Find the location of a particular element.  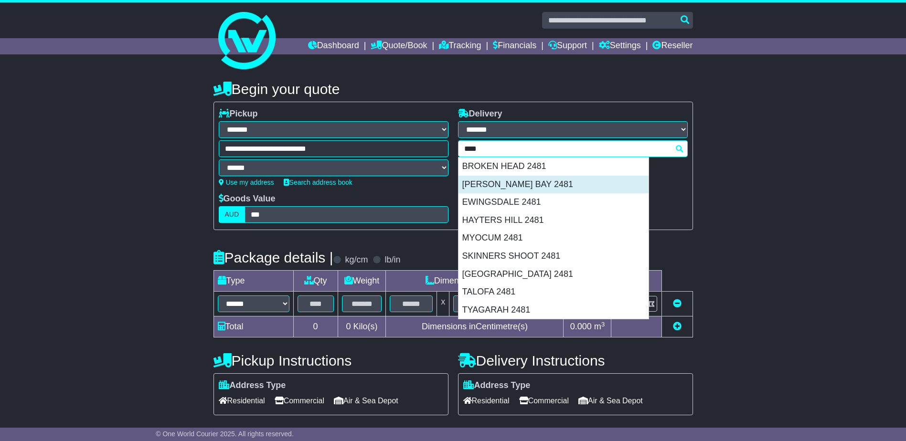

h4: Pickup Instructions is located at coordinates (331, 361).